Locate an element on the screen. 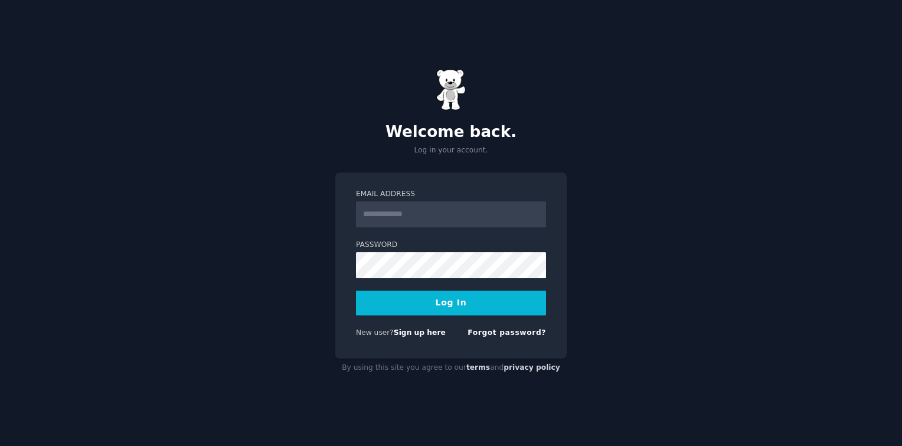 The height and width of the screenshot is (446, 902). a: Forgot password? is located at coordinates (506, 332).